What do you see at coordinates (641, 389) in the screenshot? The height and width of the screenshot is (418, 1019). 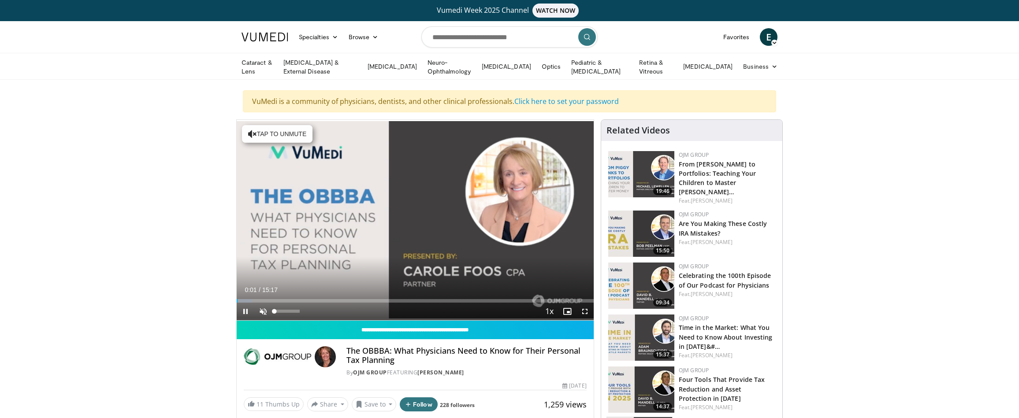 I see `a: 14:37` at bounding box center [641, 389].